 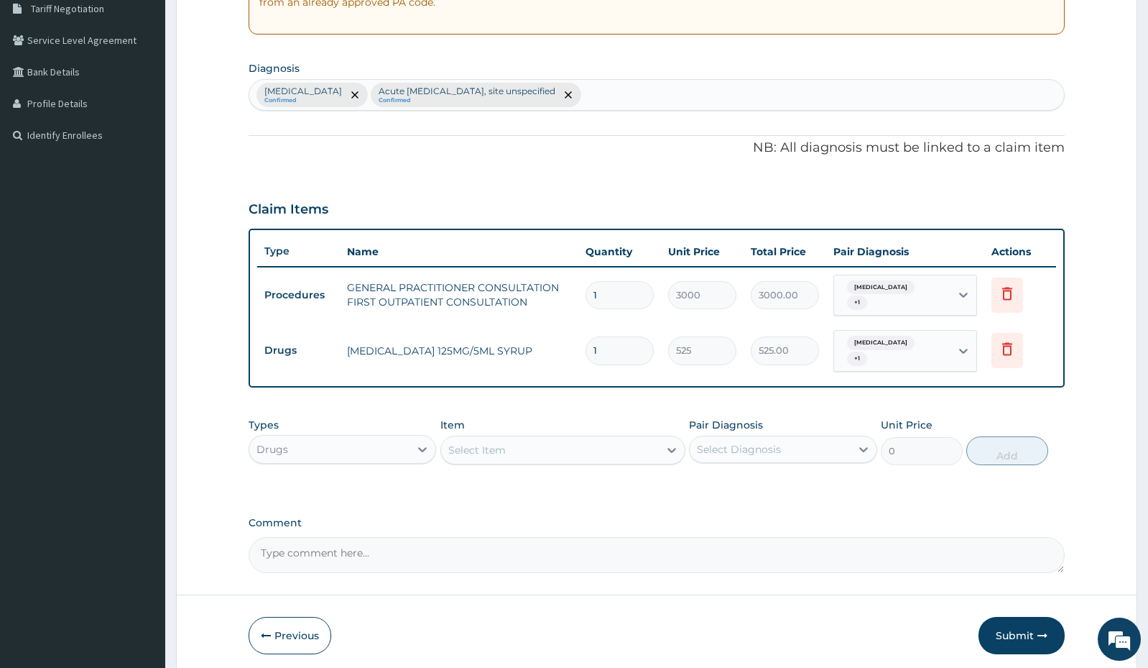 I want to click on span: Tariff Negotiation, so click(x=68, y=9).